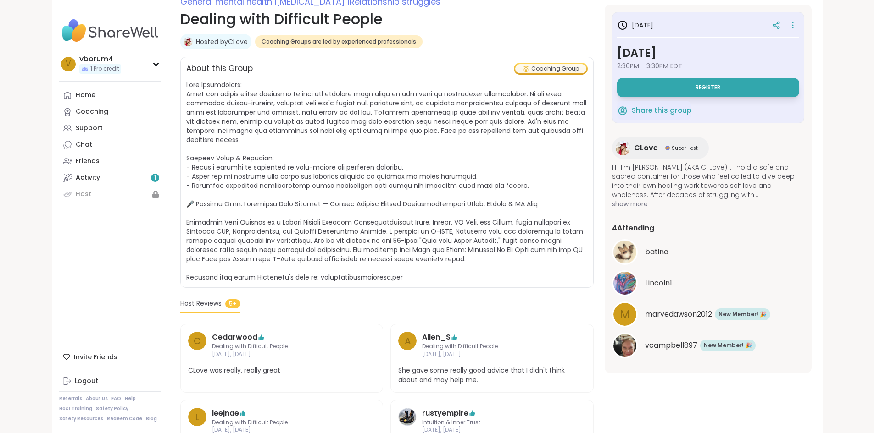  I want to click on a: Friends, so click(110, 161).